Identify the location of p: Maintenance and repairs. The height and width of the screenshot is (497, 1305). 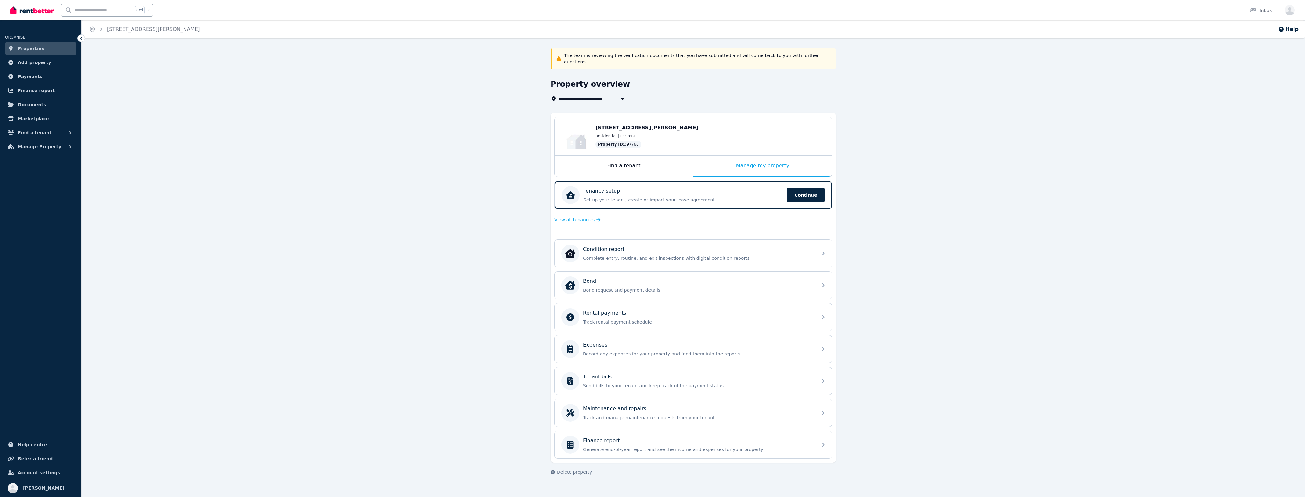
(615, 408).